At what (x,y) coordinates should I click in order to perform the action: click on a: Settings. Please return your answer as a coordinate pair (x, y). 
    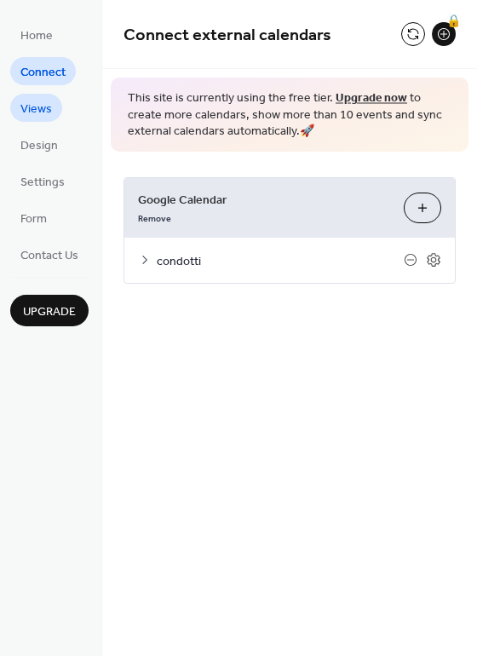
    Looking at the image, I should click on (43, 181).